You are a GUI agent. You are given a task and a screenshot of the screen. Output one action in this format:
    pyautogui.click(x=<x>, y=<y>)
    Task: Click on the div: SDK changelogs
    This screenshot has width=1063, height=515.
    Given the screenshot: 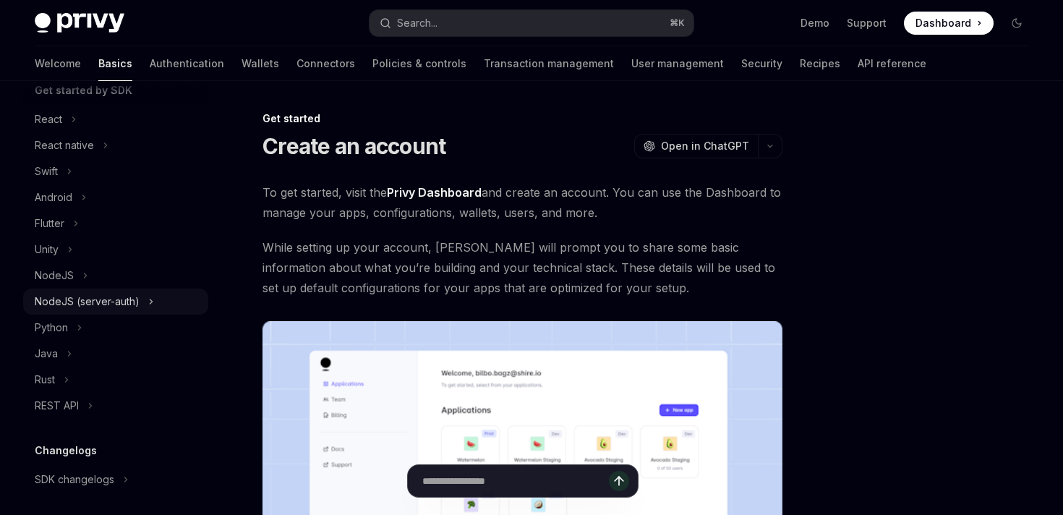 What is the action you would take?
    pyautogui.click(x=74, y=479)
    